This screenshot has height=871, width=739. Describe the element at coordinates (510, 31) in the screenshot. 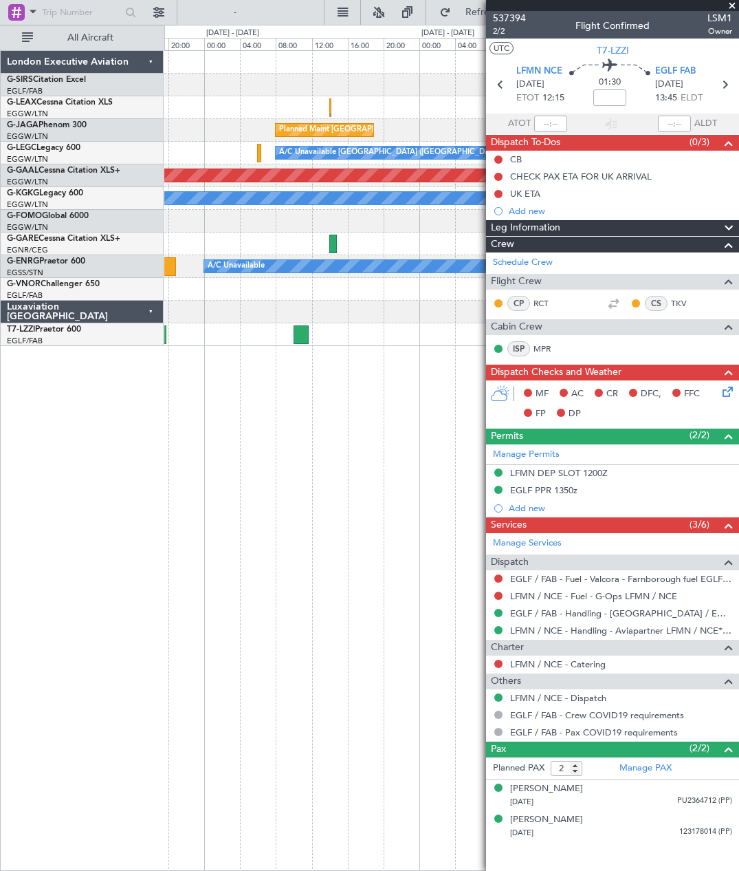

I see `span: 2/2` at that location.